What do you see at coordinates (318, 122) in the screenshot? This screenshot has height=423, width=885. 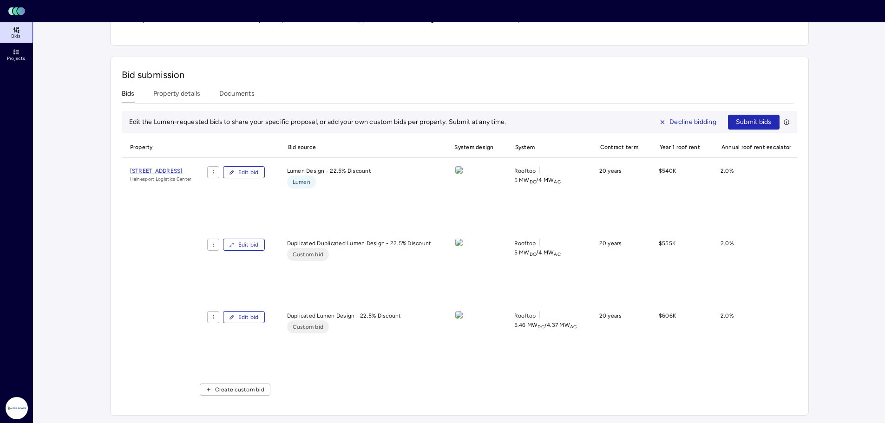 I see `span: Edit the Lumen-requested bids to share your specific proposal, or add your own custom bids per pr...` at bounding box center [318, 122].